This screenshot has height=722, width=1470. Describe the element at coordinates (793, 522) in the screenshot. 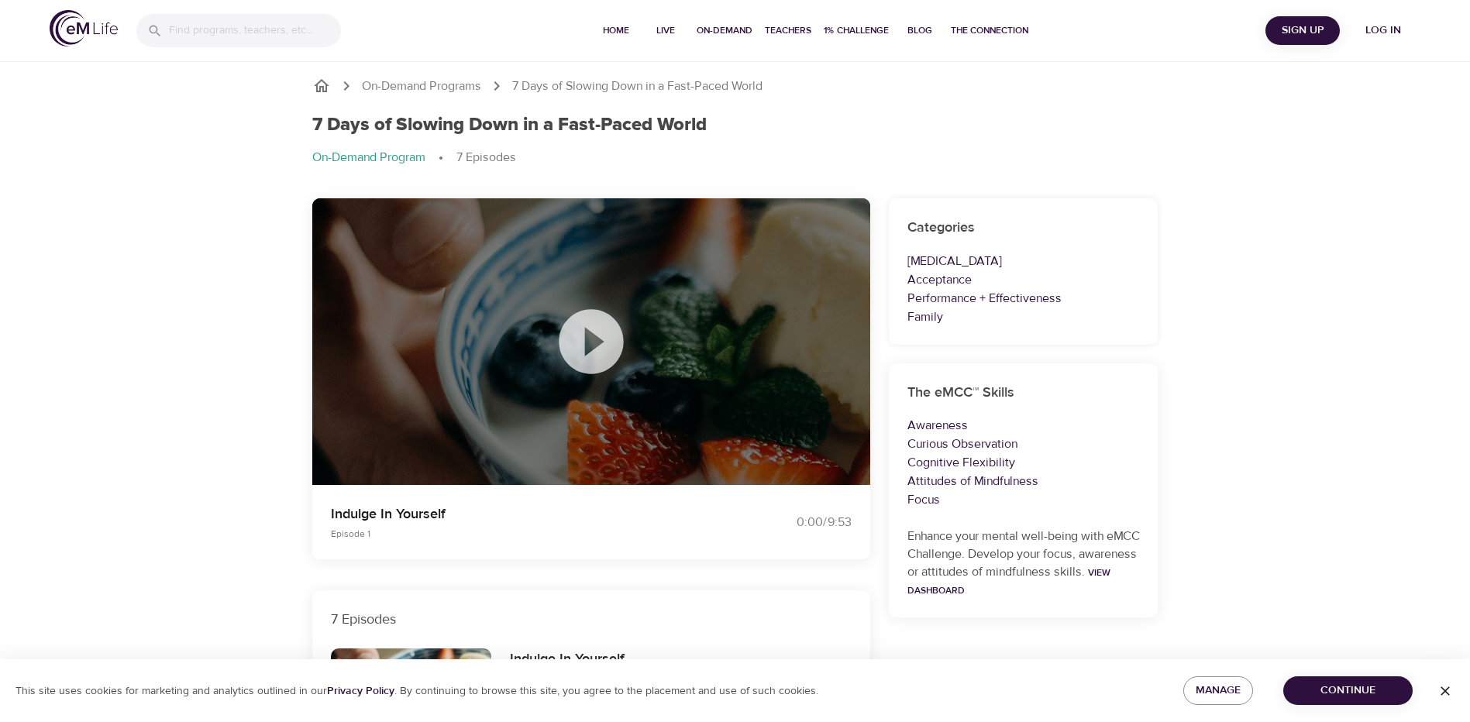

I see `div: 0:00 / 9:53` at that location.